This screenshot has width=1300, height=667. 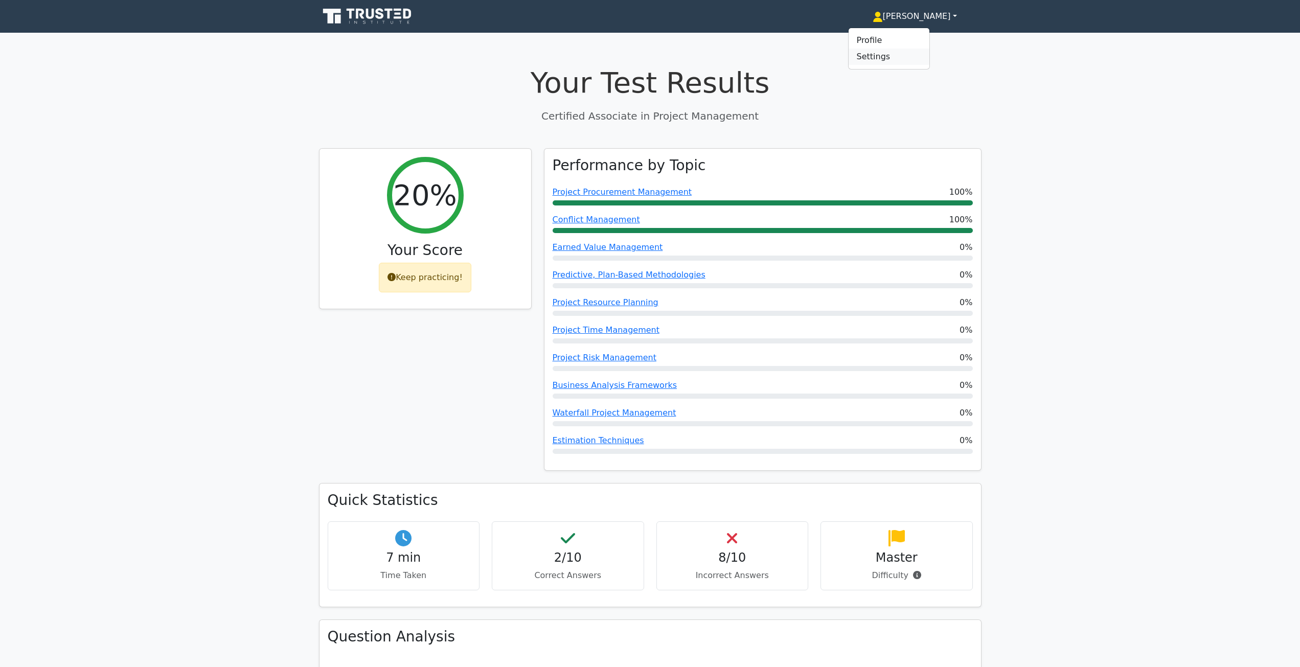 What do you see at coordinates (733, 558) in the screenshot?
I see `h4: 8/10` at bounding box center [733, 558].